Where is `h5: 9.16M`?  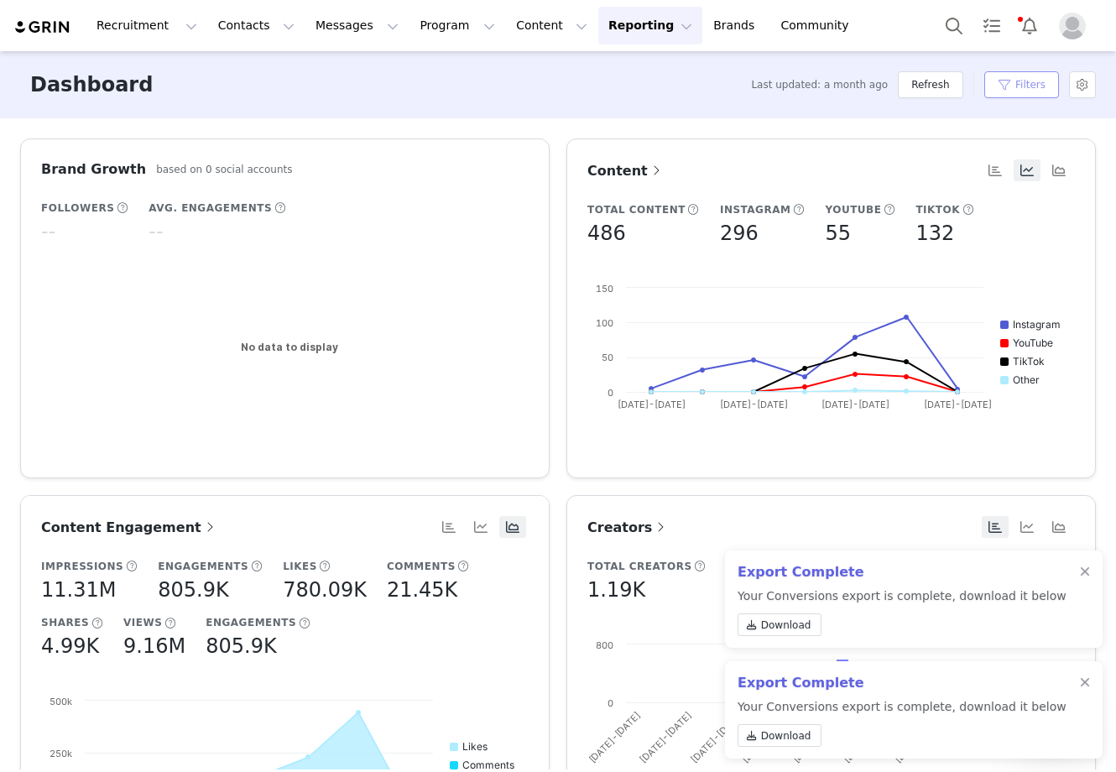 h5: 9.16M is located at coordinates (154, 646).